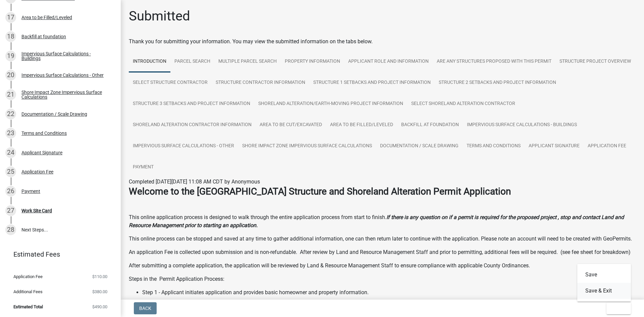 The height and width of the screenshot is (317, 644). What do you see at coordinates (192, 62) in the screenshot?
I see `a: Parcel search` at bounding box center [192, 62].